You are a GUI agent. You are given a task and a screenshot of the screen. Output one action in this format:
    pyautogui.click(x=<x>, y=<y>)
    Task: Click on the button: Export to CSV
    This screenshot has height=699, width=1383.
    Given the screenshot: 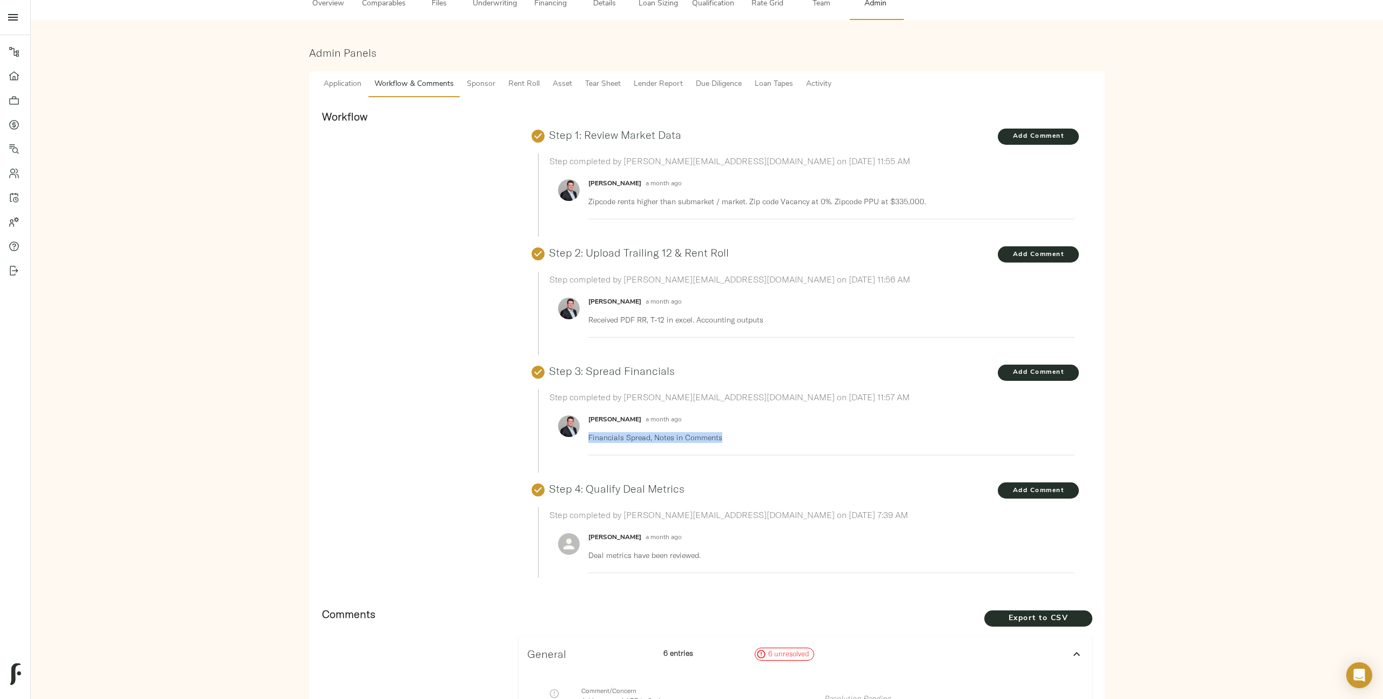 What is the action you would take?
    pyautogui.click(x=1039, y=619)
    